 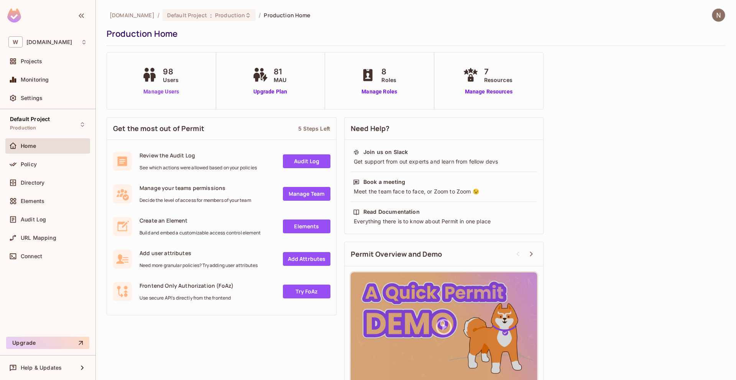 I want to click on button: Upgrade, so click(x=48, y=343).